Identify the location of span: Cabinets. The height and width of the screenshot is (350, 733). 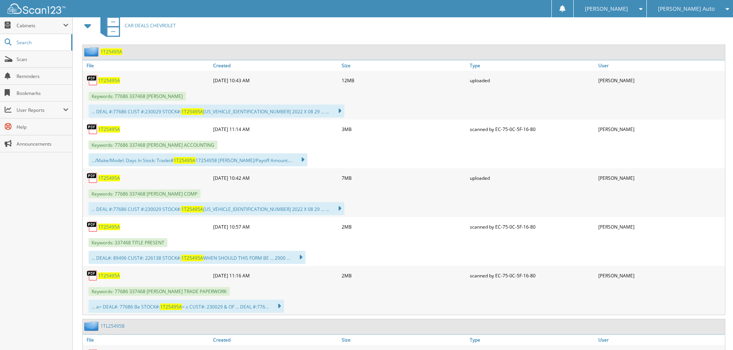
(40, 25).